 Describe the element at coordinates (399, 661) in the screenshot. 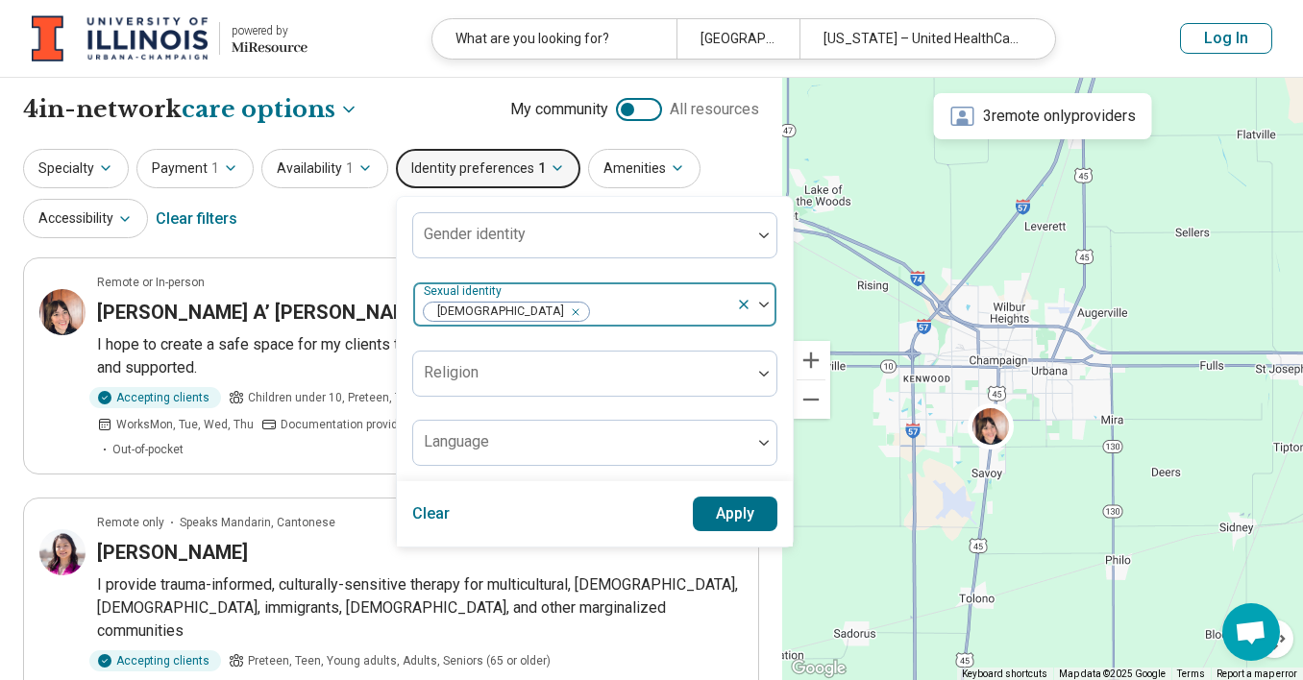

I see `span: Preteen, Teen, Young adults, Adults, Seniors (65 or older)` at that location.